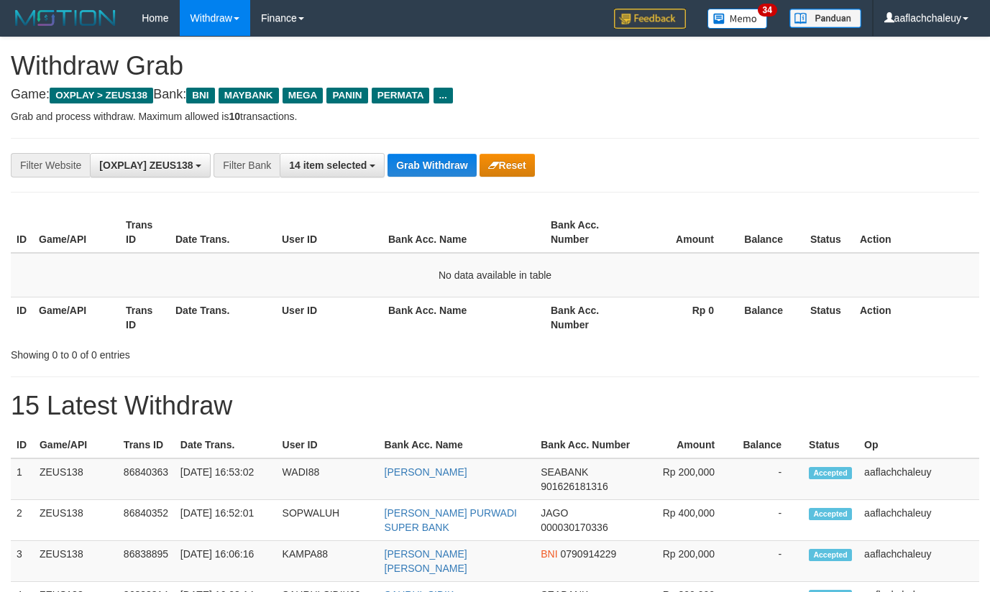  What do you see at coordinates (328, 520) in the screenshot?
I see `td: SOPWALUH` at bounding box center [328, 520].